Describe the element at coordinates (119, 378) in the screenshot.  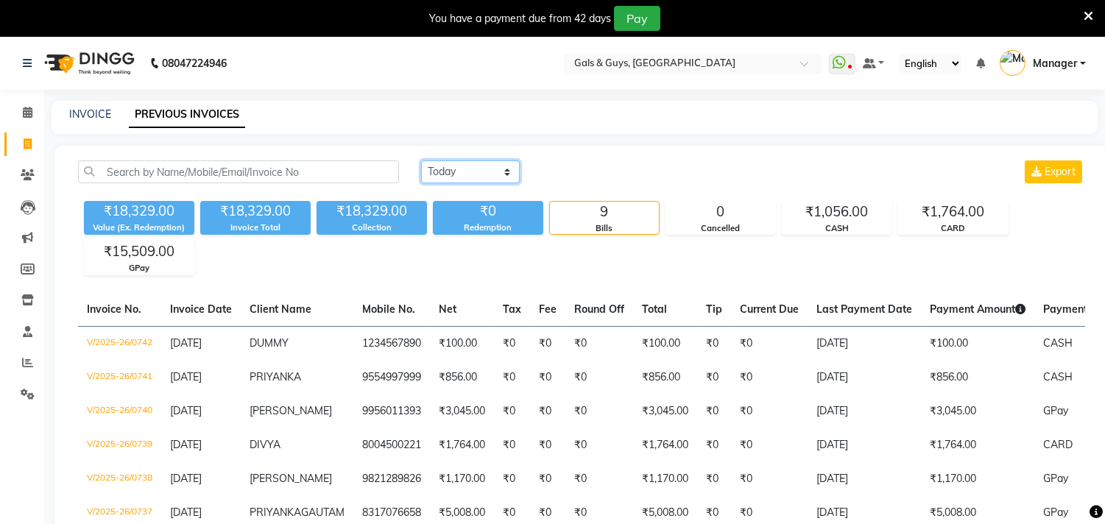
I see `td: V/2025-26/0741` at that location.